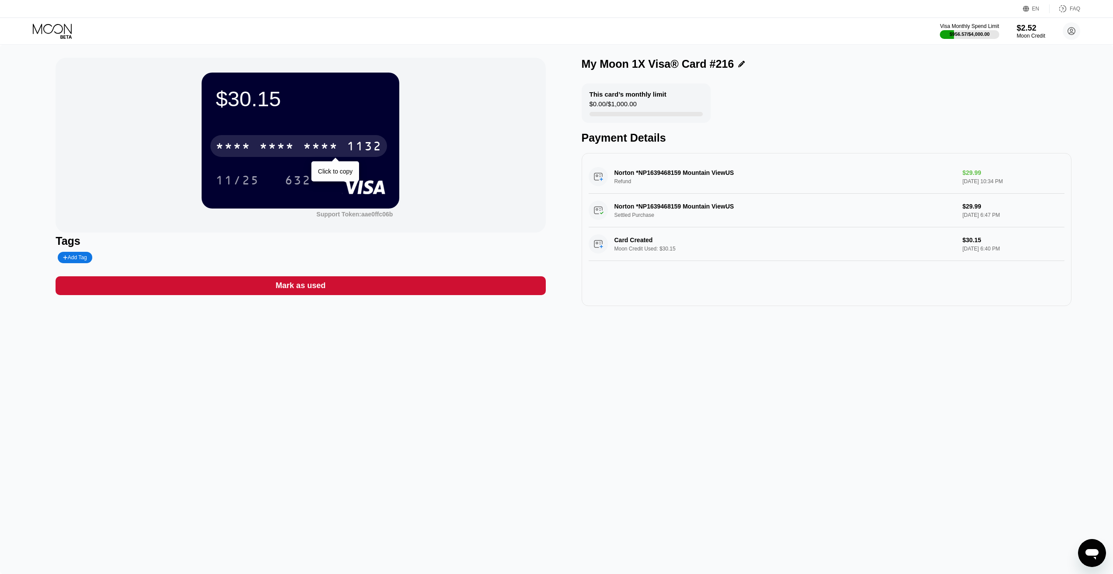  I want to click on div: Add Tag, so click(75, 258).